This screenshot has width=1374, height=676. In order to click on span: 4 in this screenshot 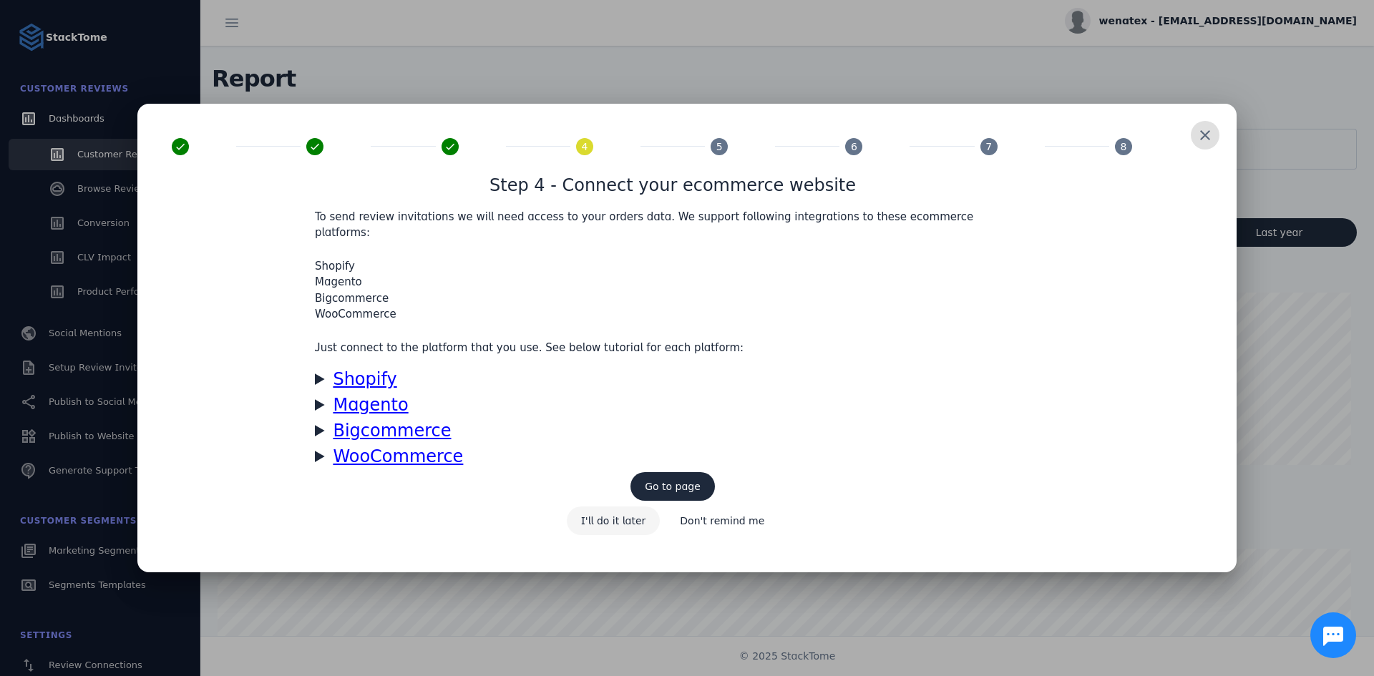, I will do `click(584, 146)`.